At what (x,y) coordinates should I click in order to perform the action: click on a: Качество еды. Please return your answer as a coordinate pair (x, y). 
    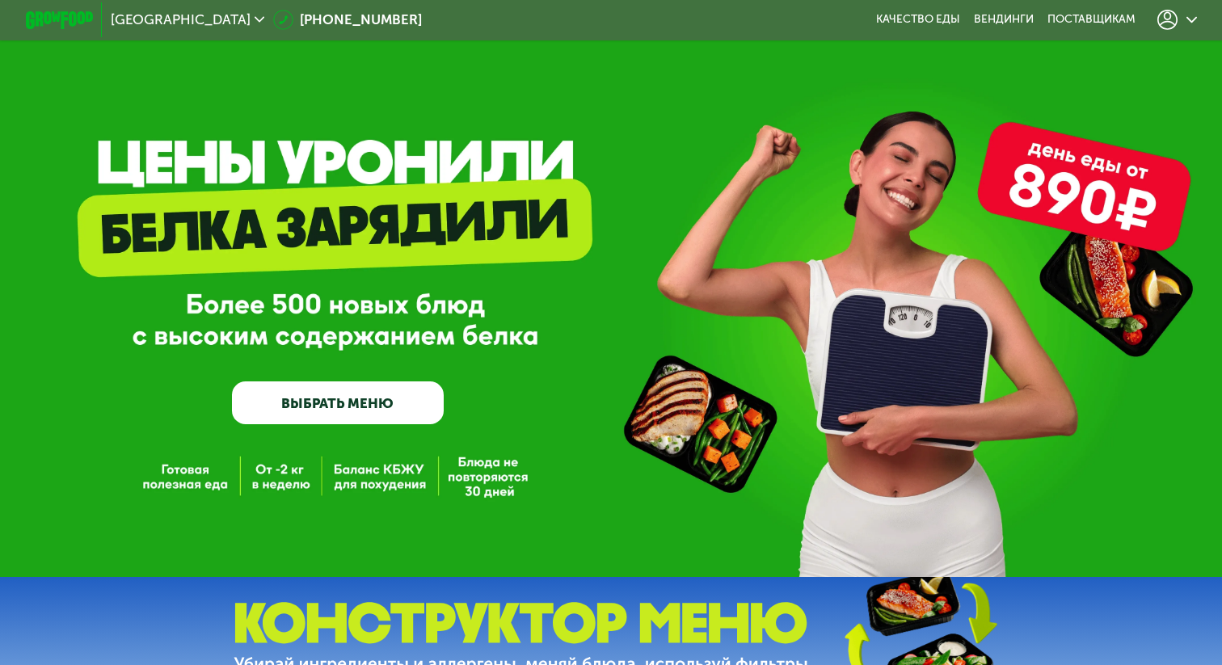
    Looking at the image, I should click on (918, 19).